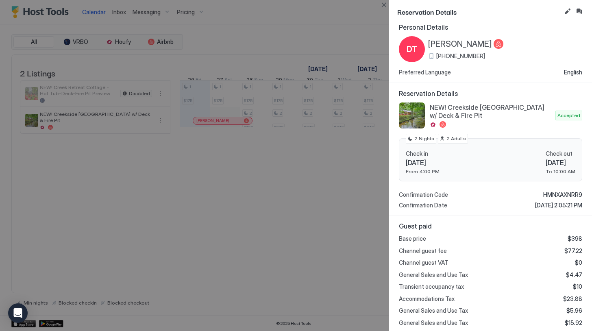 Image resolution: width=592 pixels, height=331 pixels. Describe the element at coordinates (577, 287) in the screenshot. I see `span: $10` at that location.